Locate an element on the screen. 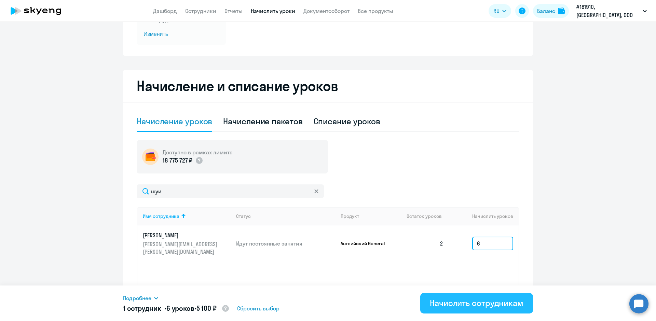  a: Дашборд is located at coordinates (165, 11).